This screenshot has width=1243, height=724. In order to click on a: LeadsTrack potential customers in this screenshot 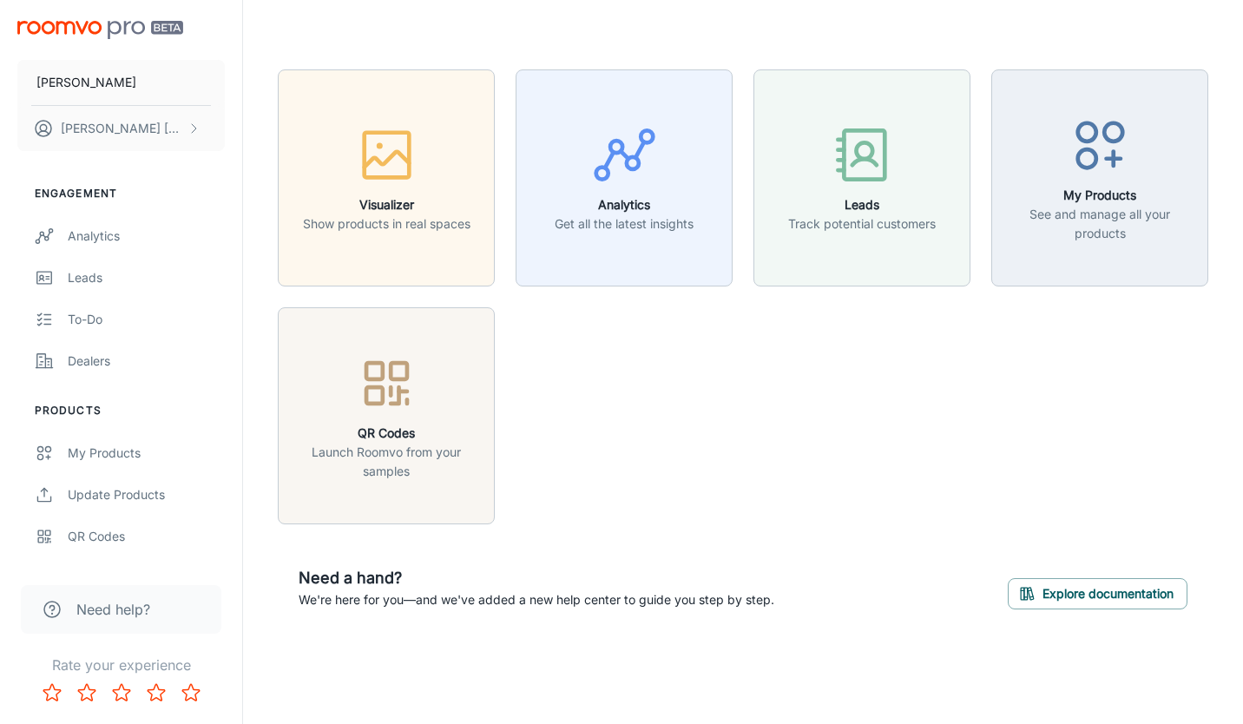, I will do `click(862, 176)`.